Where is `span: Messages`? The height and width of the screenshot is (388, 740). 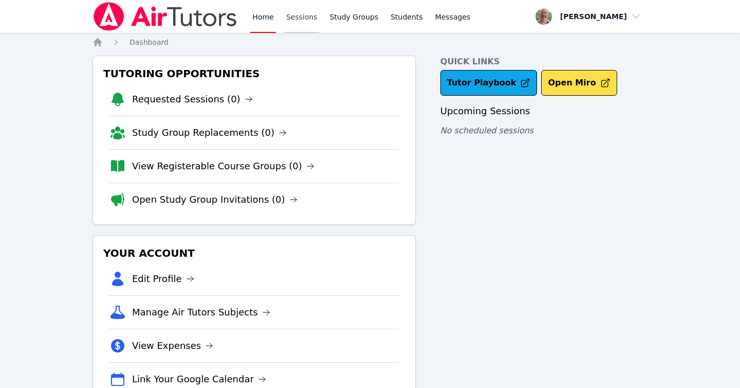 span: Messages is located at coordinates (453, 17).